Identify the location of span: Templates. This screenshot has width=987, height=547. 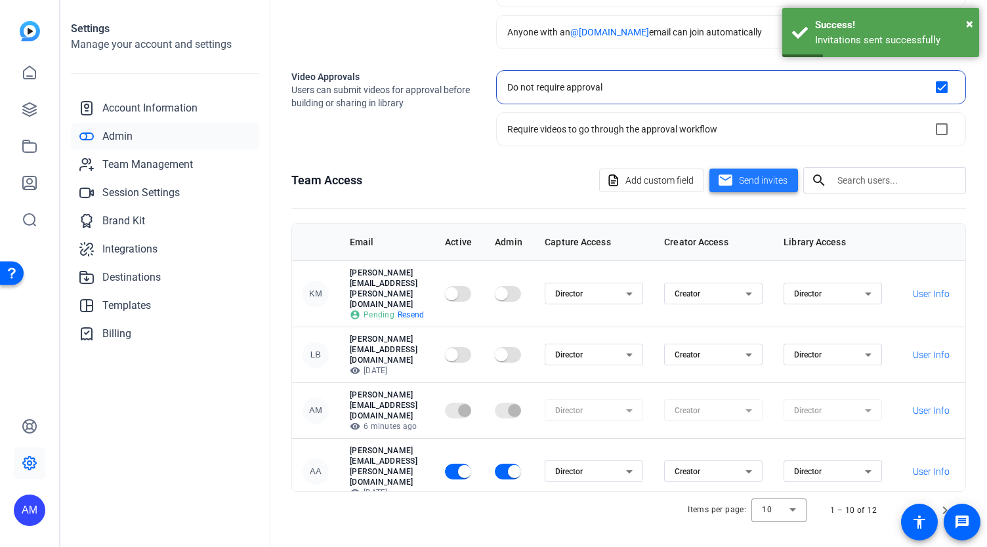
(127, 306).